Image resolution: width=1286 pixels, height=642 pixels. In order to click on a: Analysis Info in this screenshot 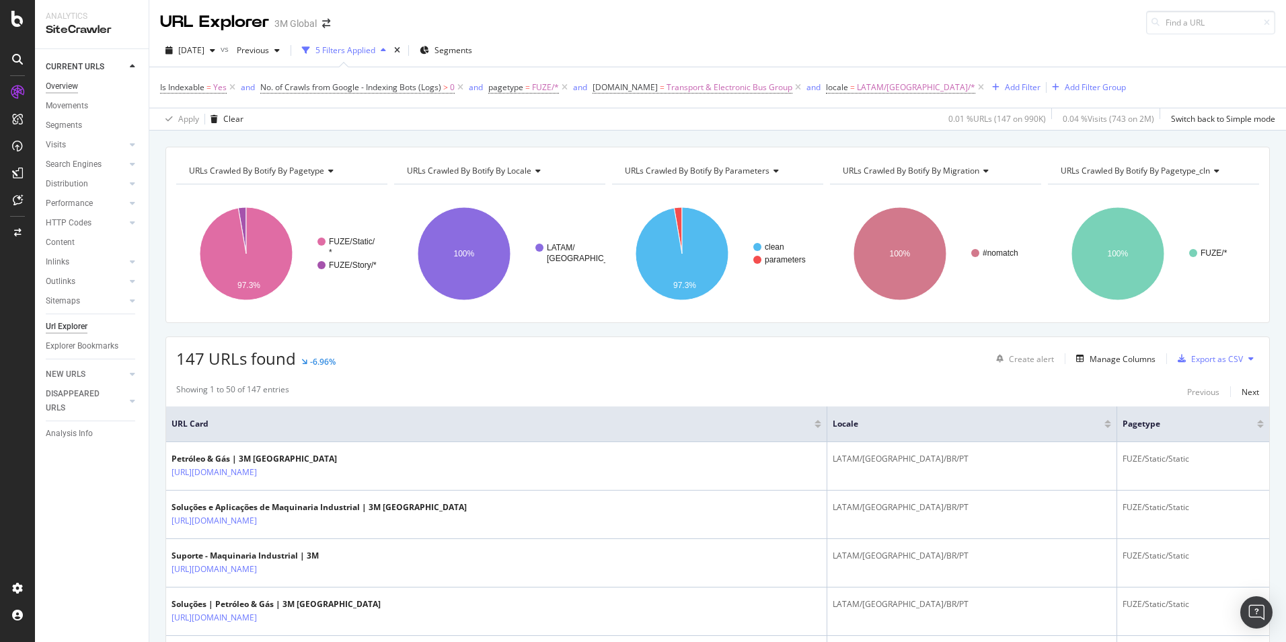, I will do `click(92, 433)`.